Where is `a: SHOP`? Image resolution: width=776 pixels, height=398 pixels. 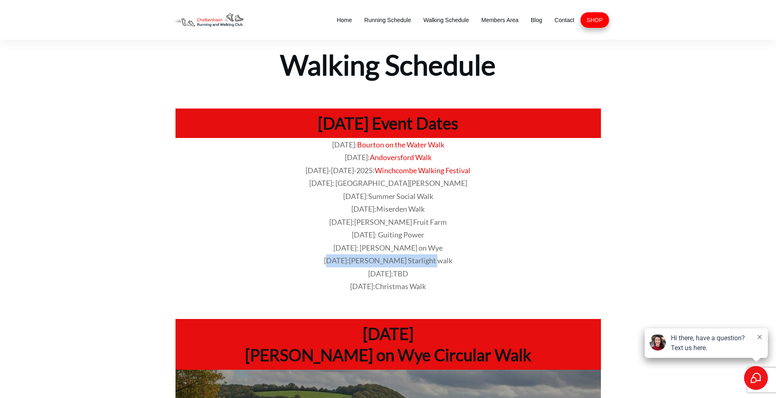 a: SHOP is located at coordinates (595, 20).